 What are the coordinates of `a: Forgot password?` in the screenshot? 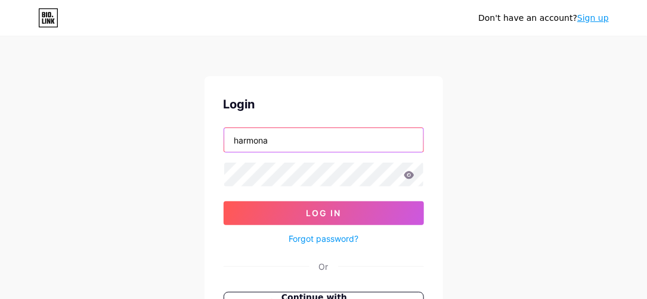 It's located at (323, 238).